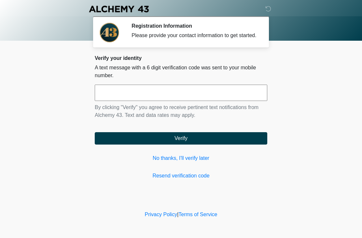 The width and height of the screenshot is (362, 238). Describe the element at coordinates (119, 9) in the screenshot. I see `img: Alchemy 43 Logo` at that location.